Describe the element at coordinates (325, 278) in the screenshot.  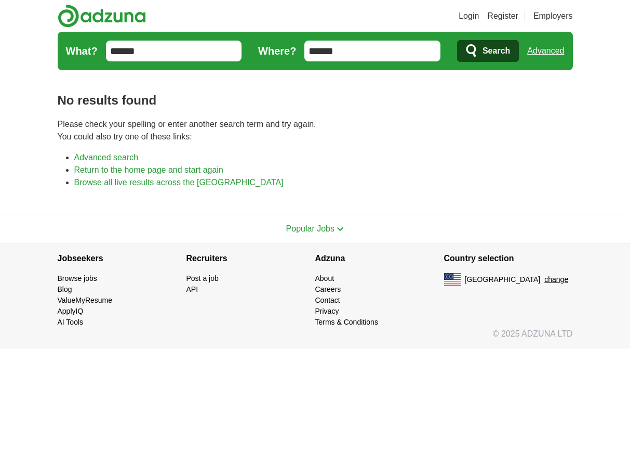
I see `a: About` at that location.